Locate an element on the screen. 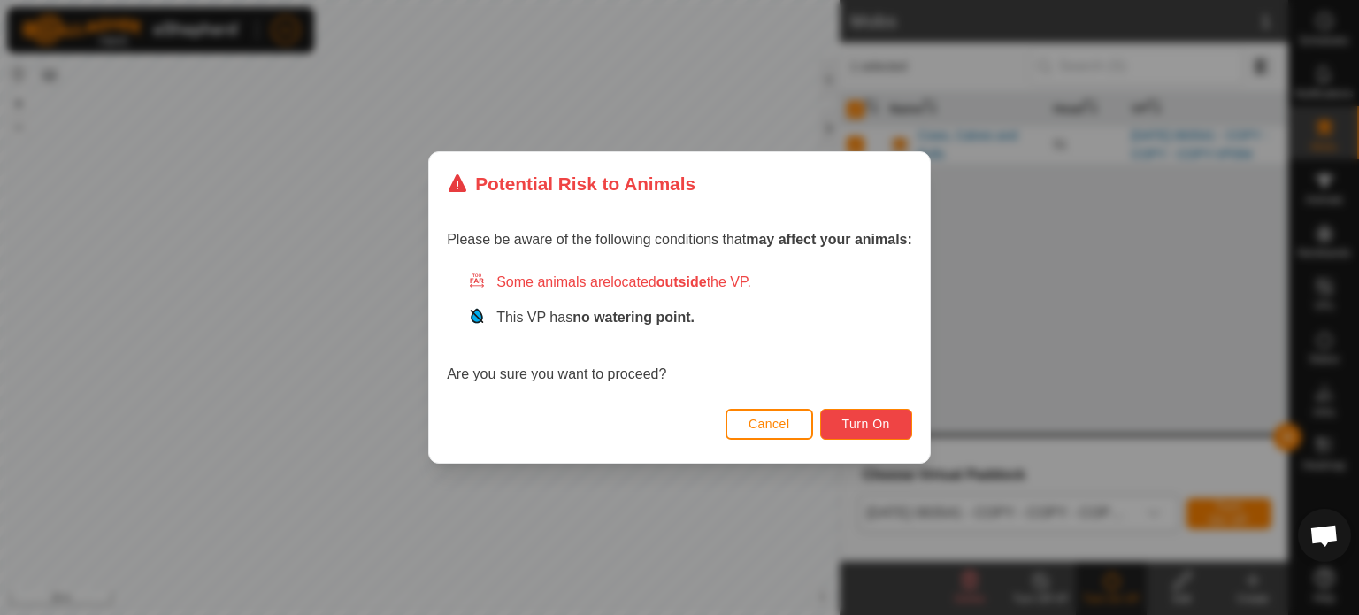  div: Some animals are is located at coordinates (690, 282).